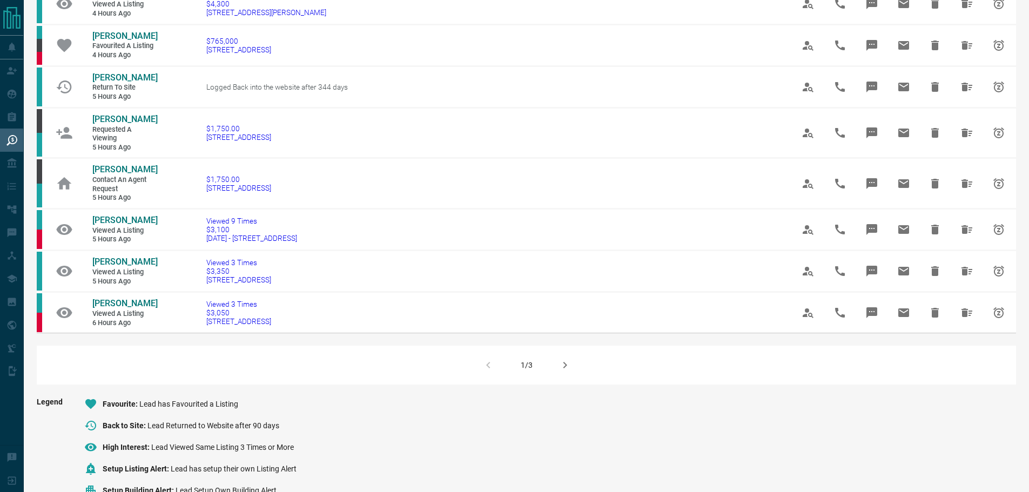 The height and width of the screenshot is (492, 1029). Describe the element at coordinates (121, 404) in the screenshot. I see `span: Favourite` at that location.